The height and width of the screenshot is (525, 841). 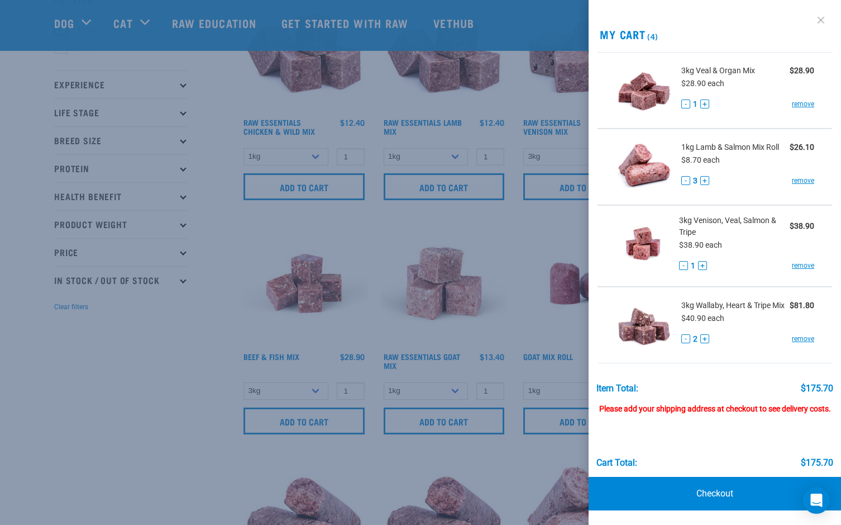 What do you see at coordinates (817, 500) in the screenshot?
I see `div: Open Intercom Messenger` at bounding box center [817, 500].